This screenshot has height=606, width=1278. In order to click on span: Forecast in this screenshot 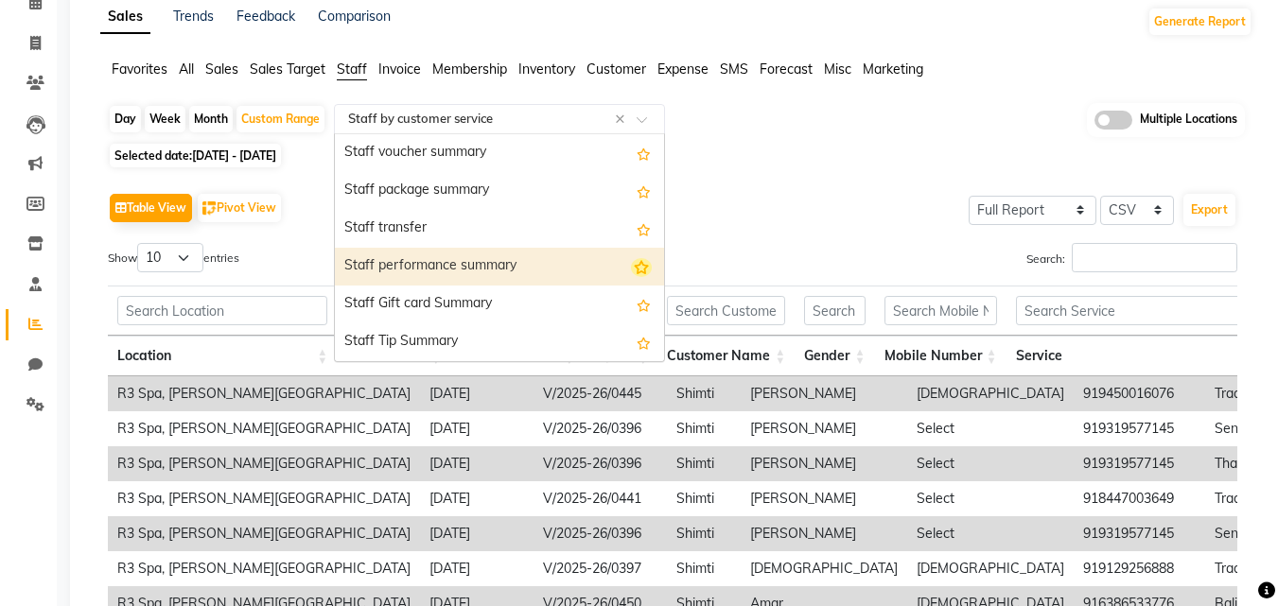, I will do `click(786, 69)`.